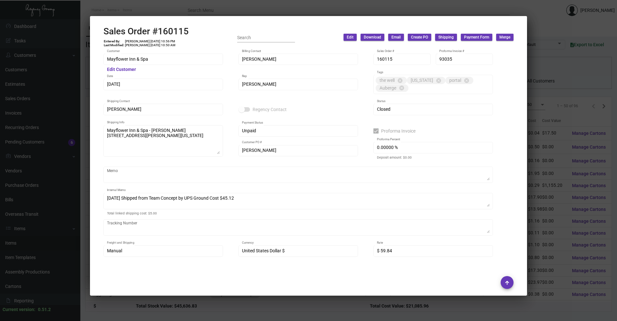  Describe the element at coordinates (249, 131) in the screenshot. I see `span: Unpaid` at that location.